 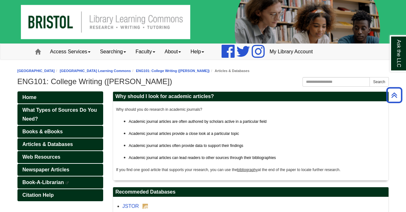 What do you see at coordinates (48, 144) in the screenshot?
I see `span: Articles & Databases` at bounding box center [48, 144].